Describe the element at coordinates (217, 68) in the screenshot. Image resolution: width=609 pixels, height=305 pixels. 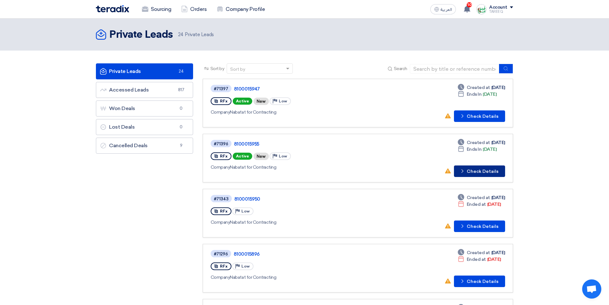
I see `span: Sort by` at that location.